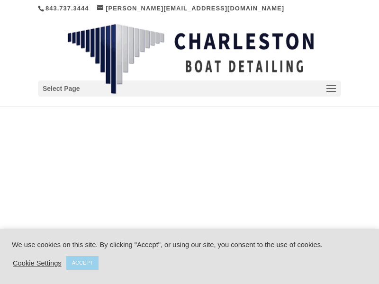 Image resolution: width=379 pixels, height=284 pixels. I want to click on span: Select Page, so click(61, 89).